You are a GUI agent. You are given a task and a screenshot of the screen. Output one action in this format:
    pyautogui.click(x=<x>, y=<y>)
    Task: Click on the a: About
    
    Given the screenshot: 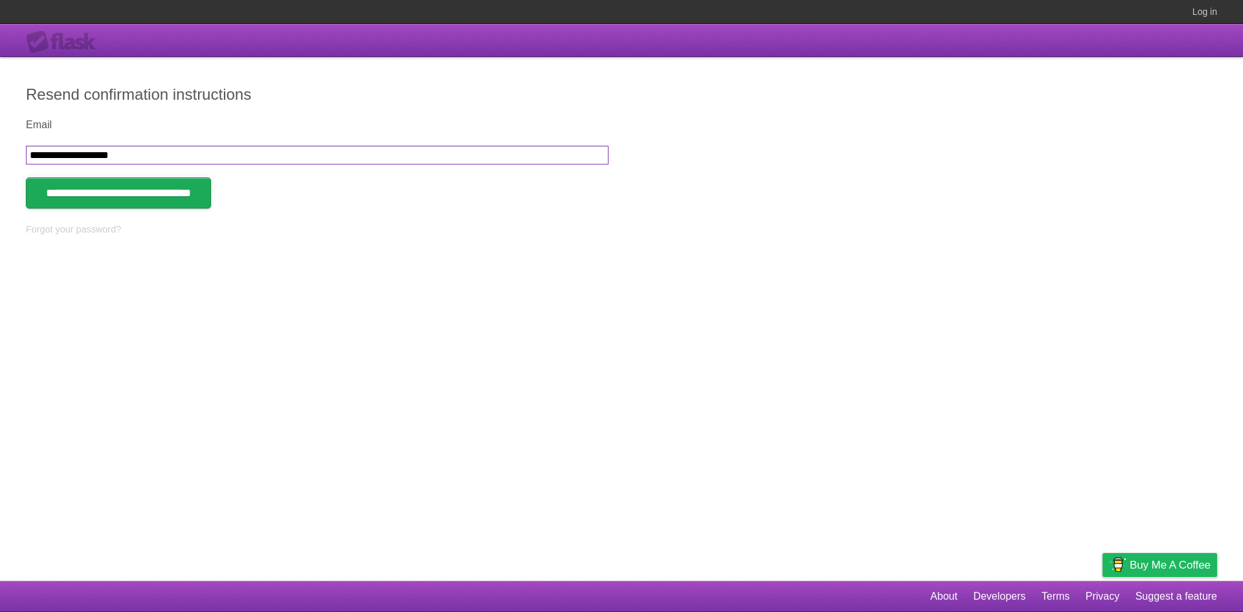 What is the action you would take?
    pyautogui.click(x=944, y=596)
    